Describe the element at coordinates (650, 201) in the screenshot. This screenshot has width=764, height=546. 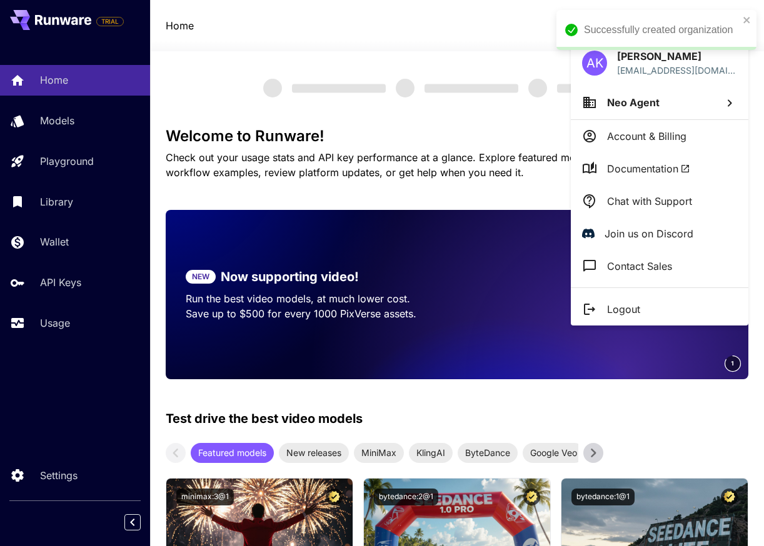
I see `p: Chat with Support` at that location.